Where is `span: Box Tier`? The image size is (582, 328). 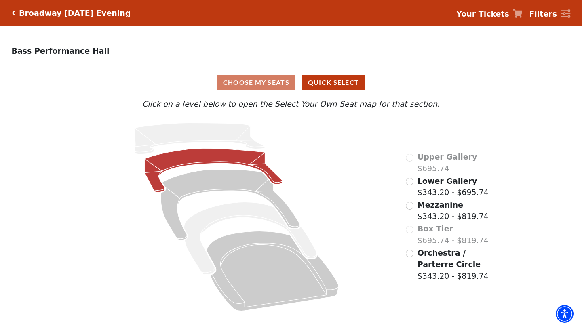 span: Box Tier is located at coordinates (435, 229).